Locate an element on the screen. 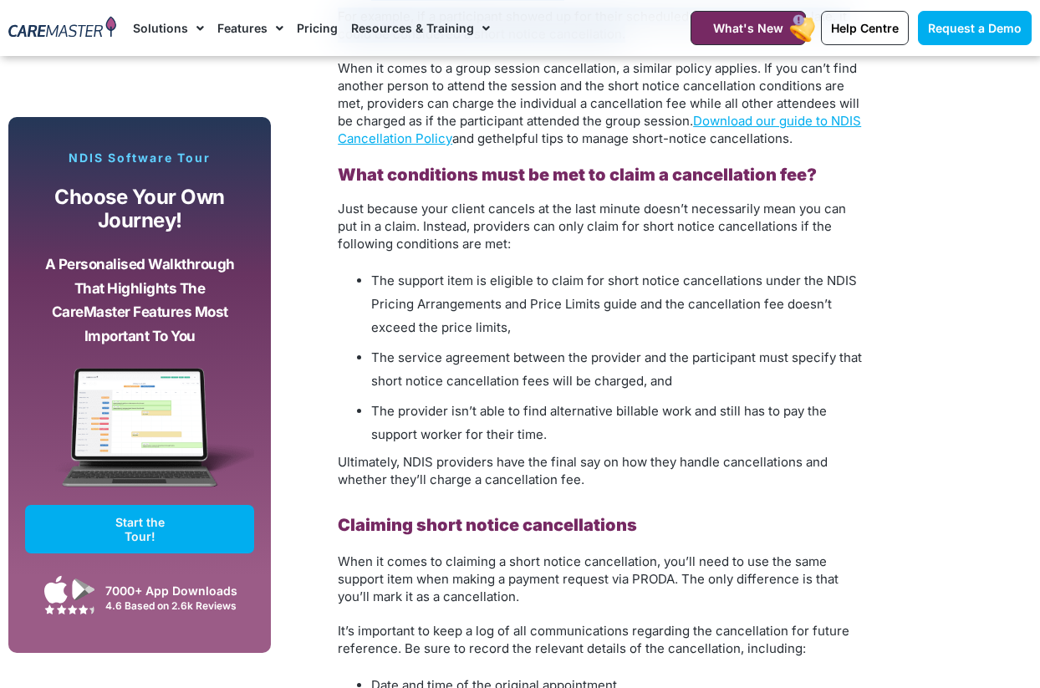 Image resolution: width=1040 pixels, height=688 pixels. span: Request a Demo is located at coordinates (974, 28).